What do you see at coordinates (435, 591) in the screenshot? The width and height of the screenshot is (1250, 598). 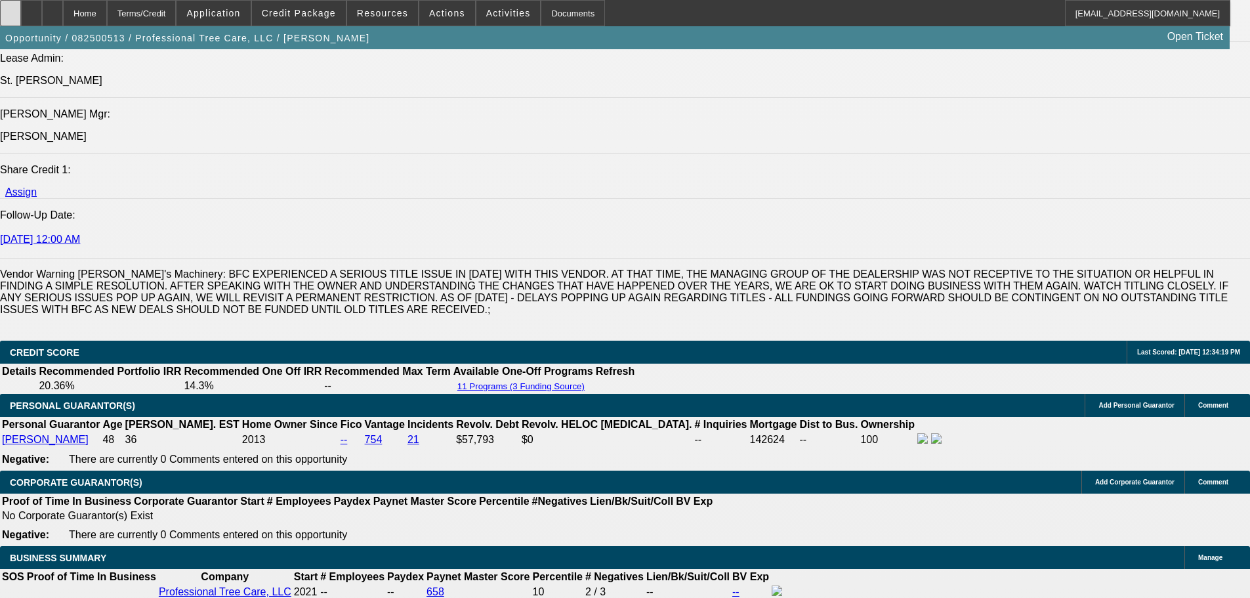 I see `a: 658` at bounding box center [435, 591].